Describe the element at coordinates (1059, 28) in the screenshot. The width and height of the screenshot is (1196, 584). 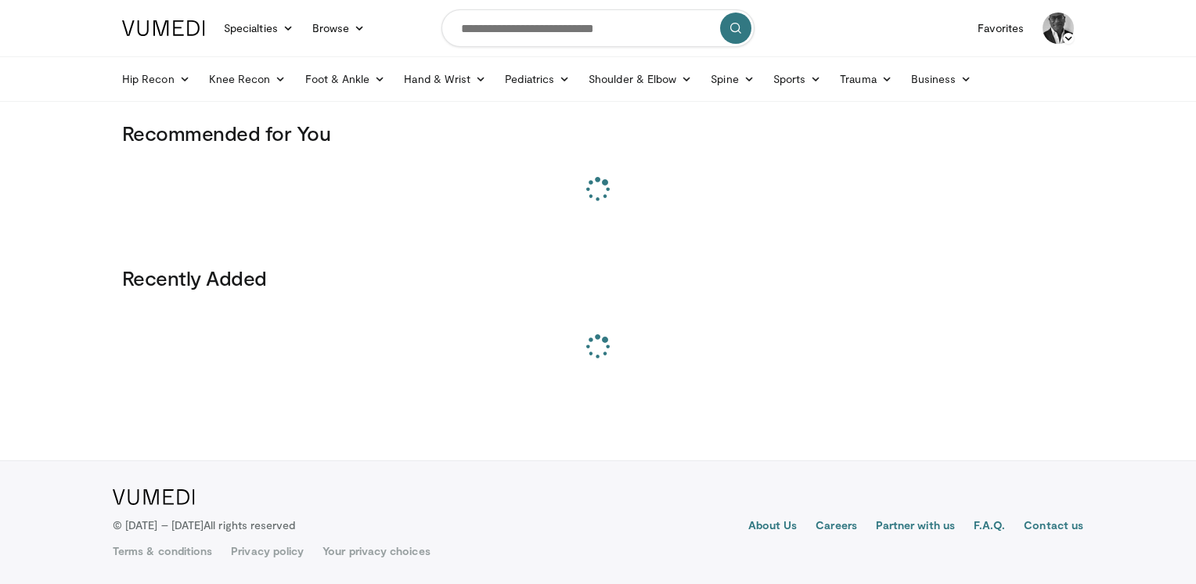
I see `img: Avatar` at that location.